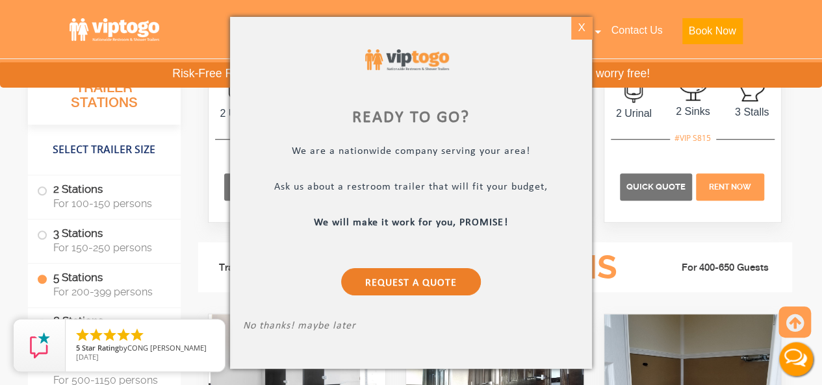  What do you see at coordinates (40, 346) in the screenshot?
I see `img: Review Rating` at bounding box center [40, 346].